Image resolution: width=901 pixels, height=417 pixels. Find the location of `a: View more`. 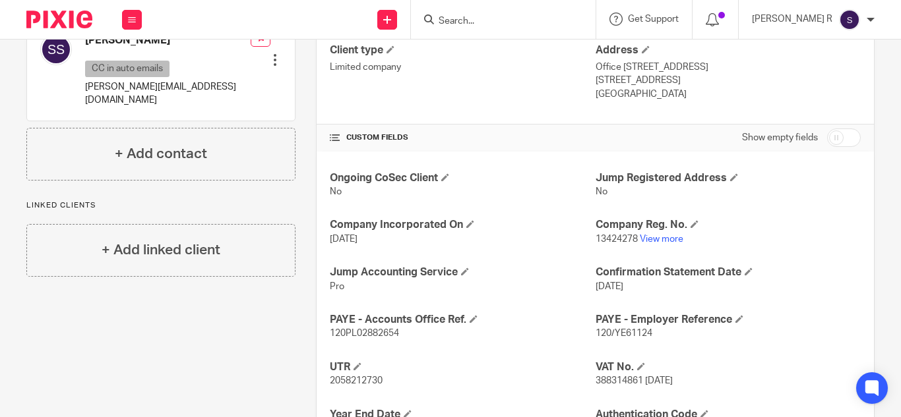

a: View more is located at coordinates (661, 239).